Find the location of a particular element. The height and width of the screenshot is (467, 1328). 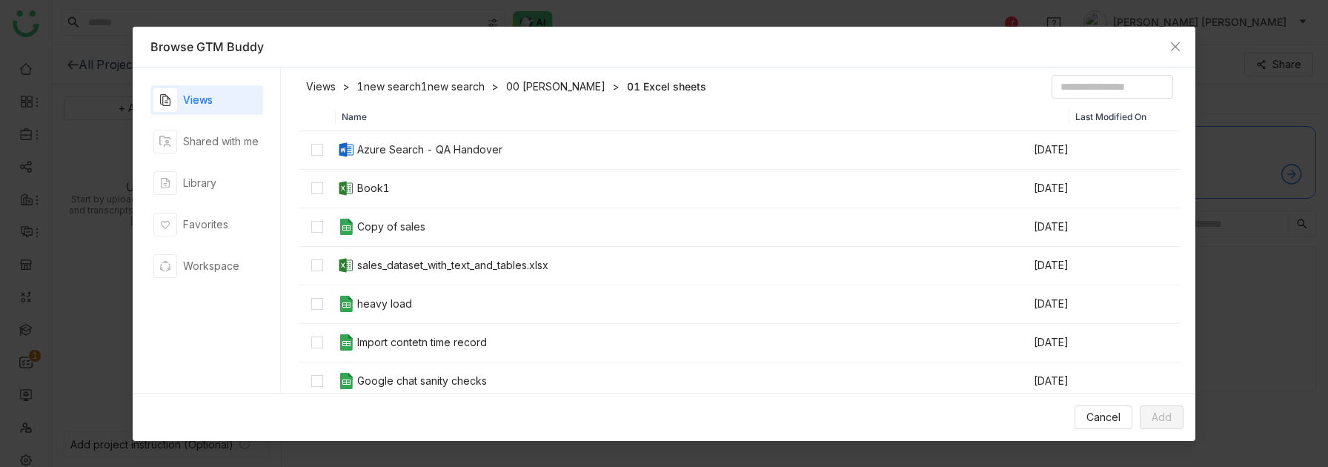

button: Cancel is located at coordinates (1103, 417).